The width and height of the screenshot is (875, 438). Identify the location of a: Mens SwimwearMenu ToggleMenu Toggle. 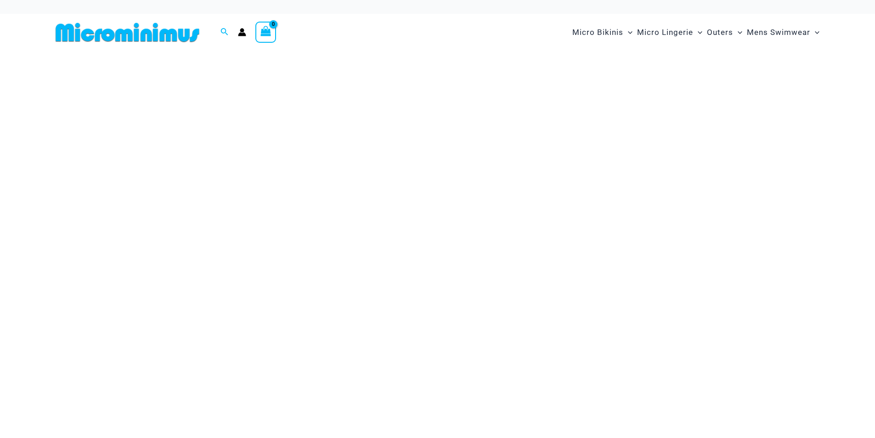
(783, 32).